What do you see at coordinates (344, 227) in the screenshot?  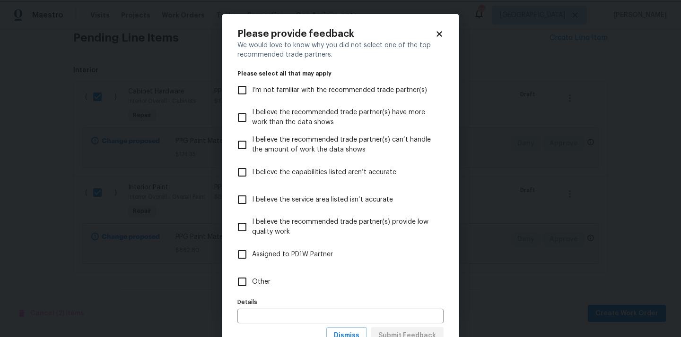 I see `span: I believe the recommended trade partner(s) provide low quality work` at bounding box center [344, 227].